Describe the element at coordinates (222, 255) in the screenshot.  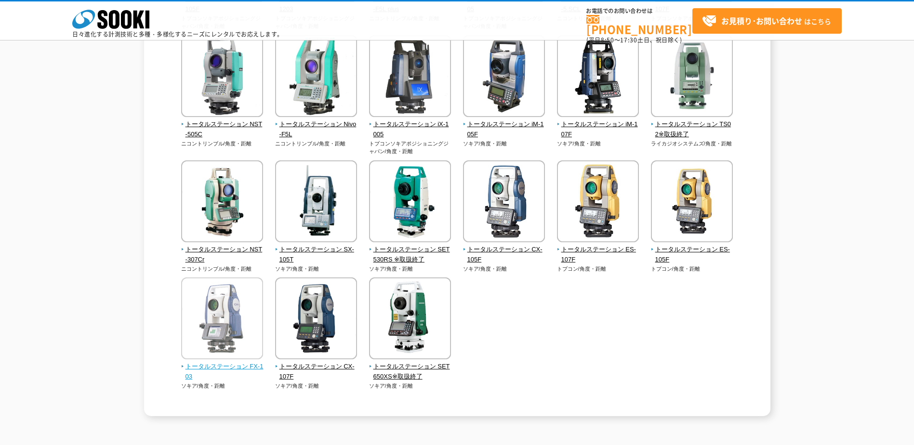
I see `span: トータルステーション NST-307Cr` at that location.